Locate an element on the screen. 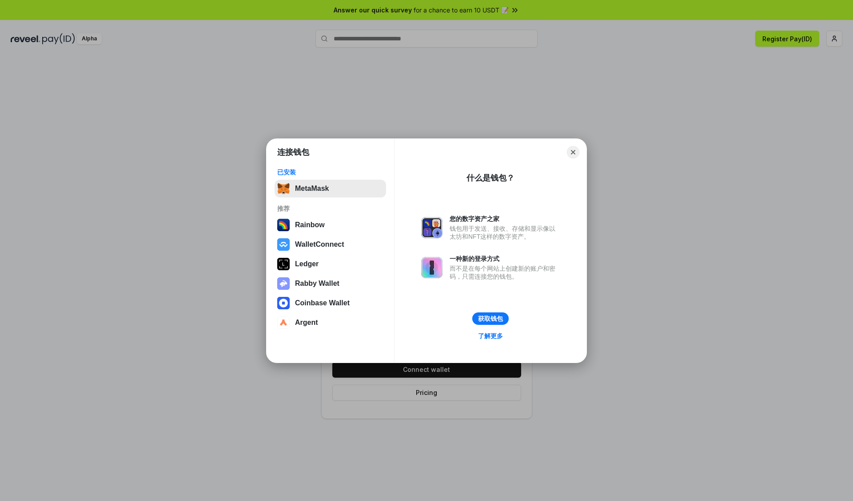  div: MetaMask is located at coordinates (312, 189).